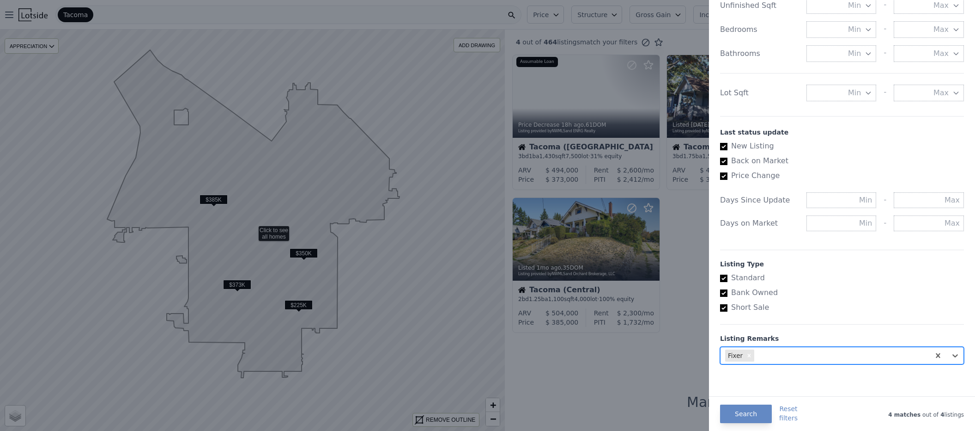 This screenshot has width=975, height=431. What do you see at coordinates (724, 161) in the screenshot?
I see `input: Back on Market` at bounding box center [724, 161].